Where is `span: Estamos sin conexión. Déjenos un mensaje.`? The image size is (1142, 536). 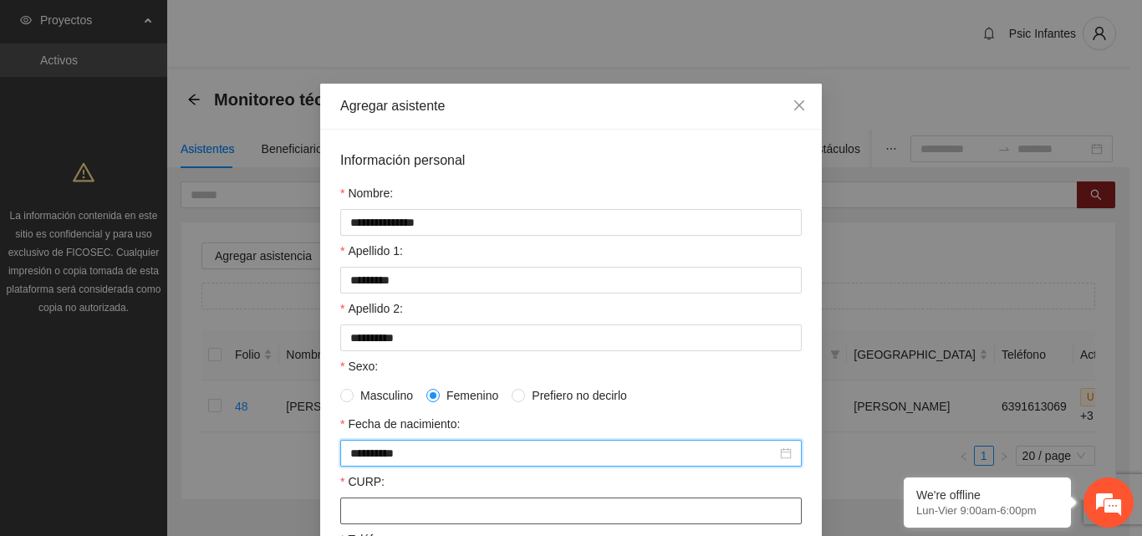
span: Estamos sin conexión. Déjenos un mensaje. is located at coordinates (163, 258).